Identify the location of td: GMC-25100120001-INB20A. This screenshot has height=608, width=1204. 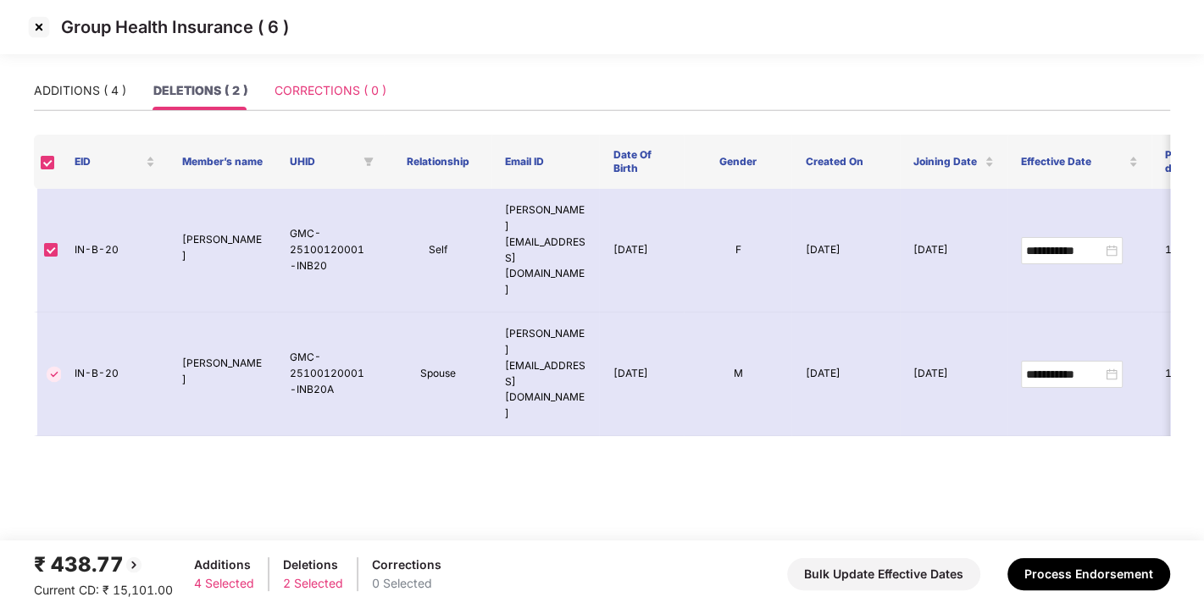
(329, 374).